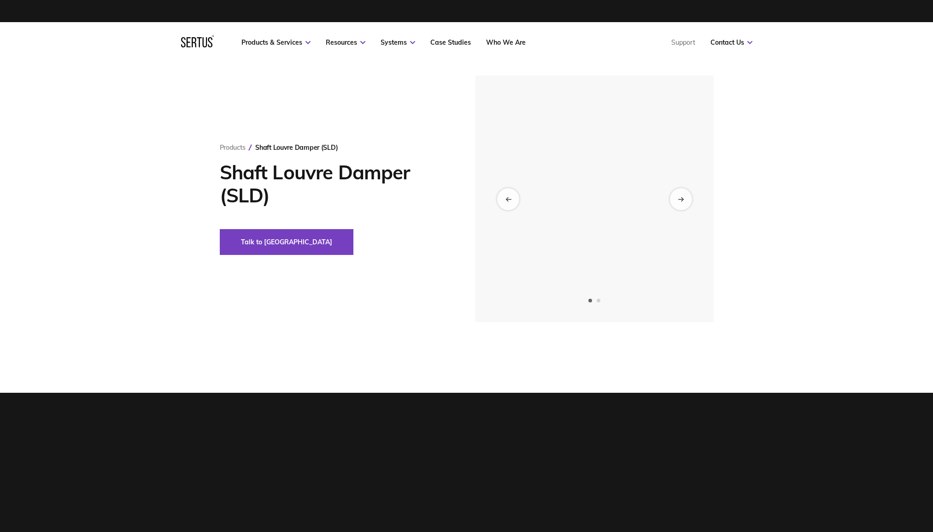 This screenshot has width=933, height=532. I want to click on h1: Shaft Louvre Damper (SLD), so click(334, 184).